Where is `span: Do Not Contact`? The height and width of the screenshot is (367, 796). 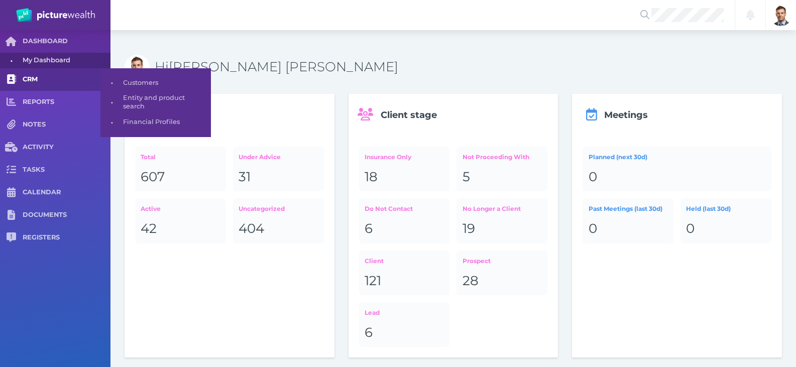 span: Do Not Contact is located at coordinates (389, 208).